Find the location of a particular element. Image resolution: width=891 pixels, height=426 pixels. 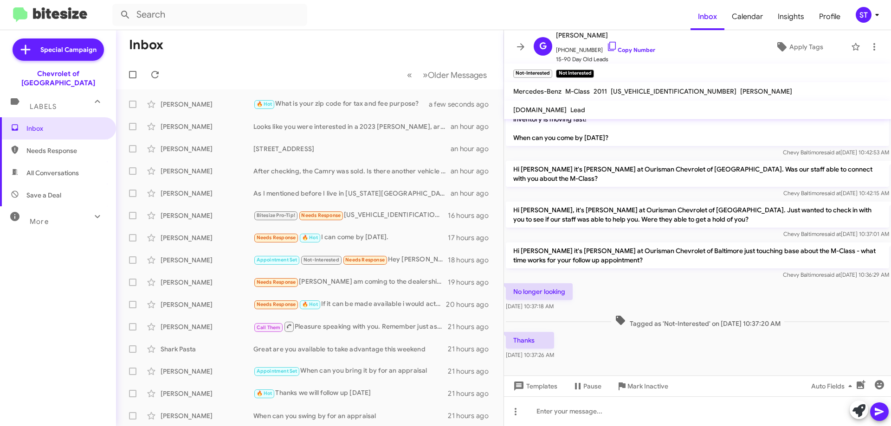

span: More is located at coordinates (39, 222).